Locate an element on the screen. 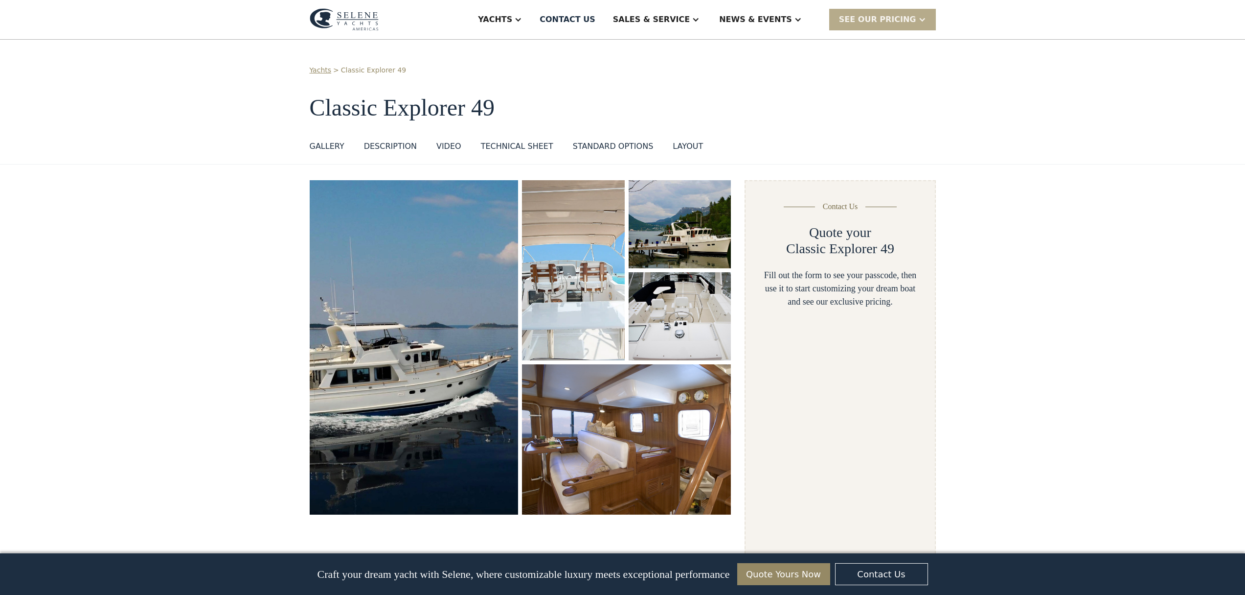  a: Yachts is located at coordinates (320, 70).